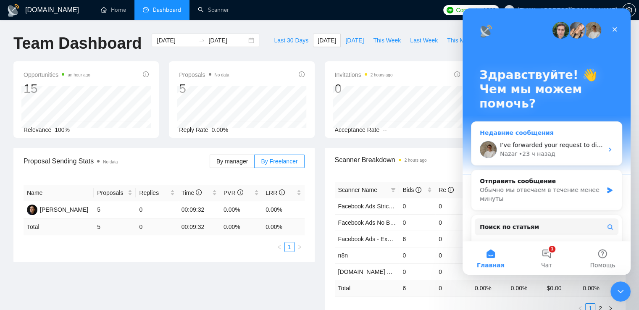 Image resolution: width=639 pixels, height=310 pixels. I want to click on h1: Team Dashboard, so click(77, 43).